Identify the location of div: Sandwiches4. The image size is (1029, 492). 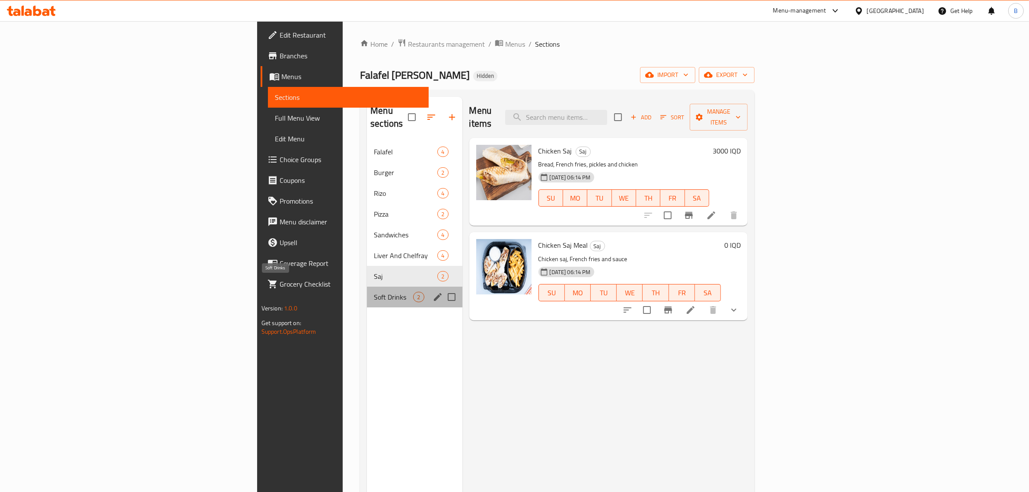
(414, 235).